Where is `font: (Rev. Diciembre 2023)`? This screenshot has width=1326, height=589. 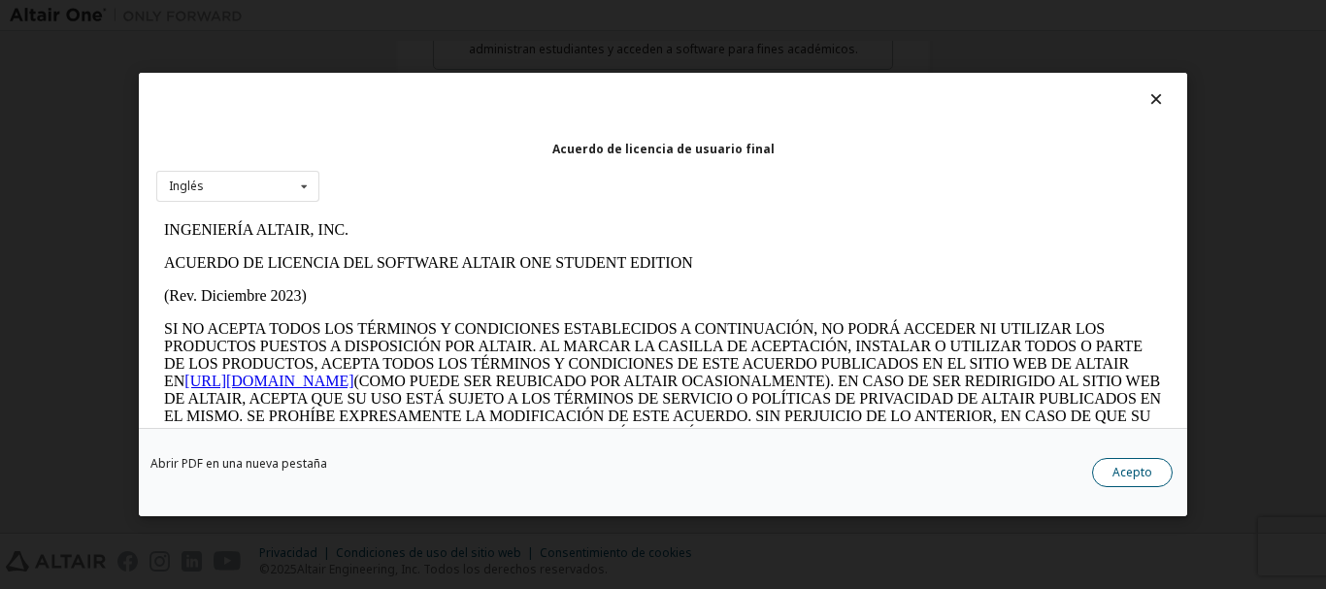 font: (Rev. Diciembre 2023) is located at coordinates (79, 82).